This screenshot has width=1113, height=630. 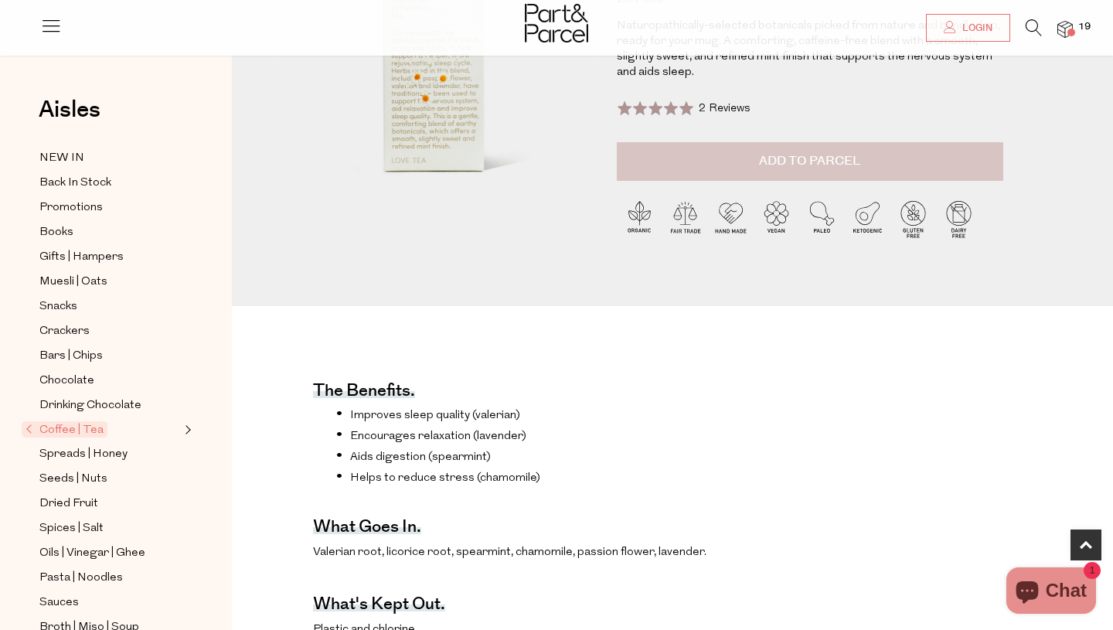 I want to click on a: Seeds | Nuts, so click(x=110, y=479).